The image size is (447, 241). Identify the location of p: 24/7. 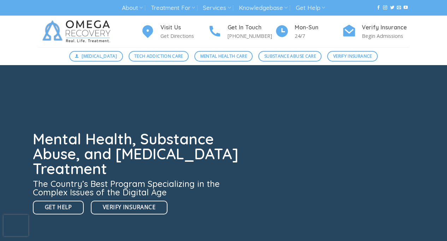
(319, 36).